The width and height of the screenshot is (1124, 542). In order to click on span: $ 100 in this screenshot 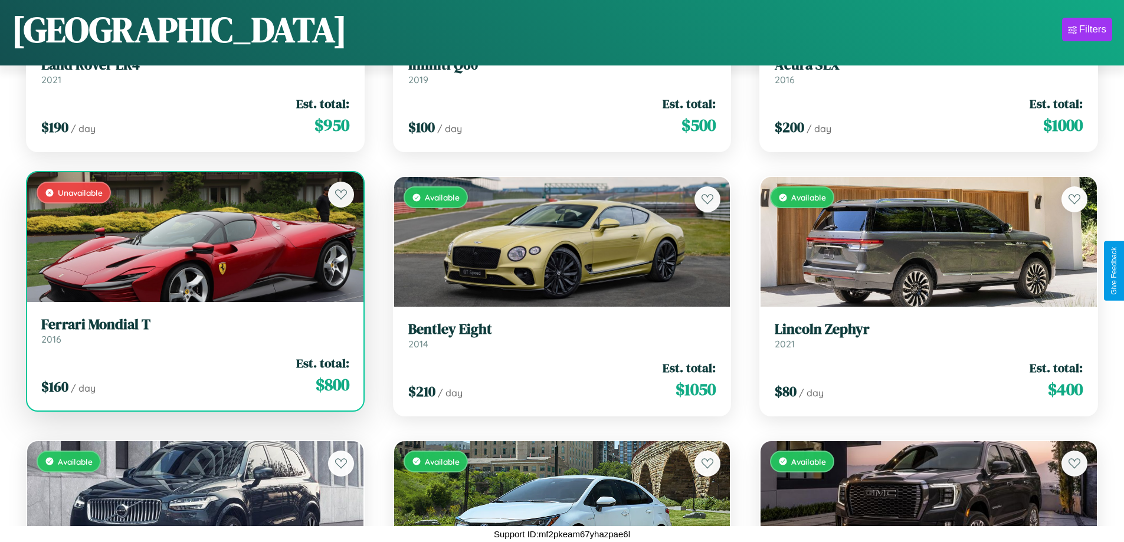, I will do `click(421, 127)`.